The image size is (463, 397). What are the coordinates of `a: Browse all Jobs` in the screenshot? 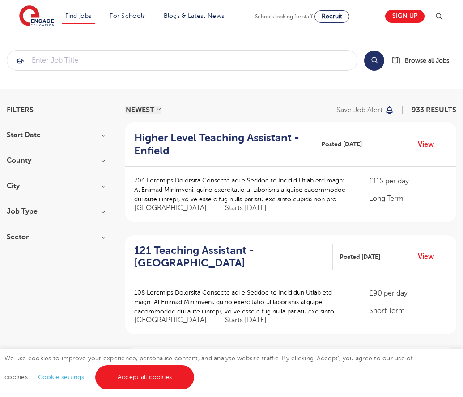 It's located at (423, 60).